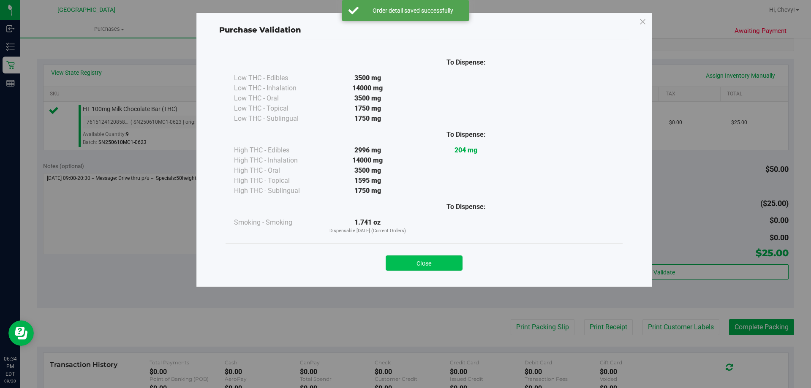 The width and height of the screenshot is (811, 388). Describe the element at coordinates (260, 30) in the screenshot. I see `span: Purchase Validation` at that location.